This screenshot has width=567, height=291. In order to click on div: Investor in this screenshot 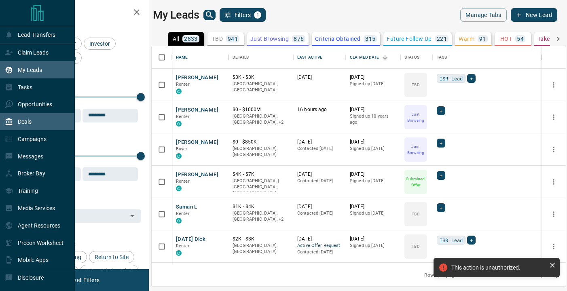, I will do `click(100, 44)`.